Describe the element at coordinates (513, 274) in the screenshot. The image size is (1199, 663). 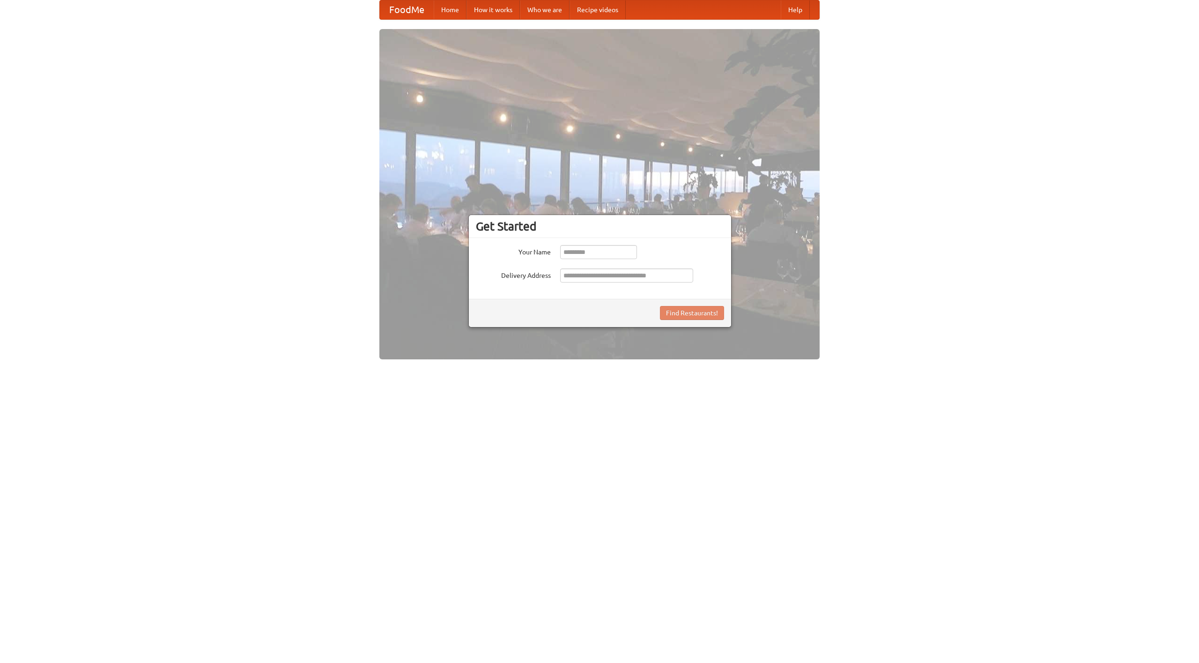
I see `label: Delivery Address` at that location.